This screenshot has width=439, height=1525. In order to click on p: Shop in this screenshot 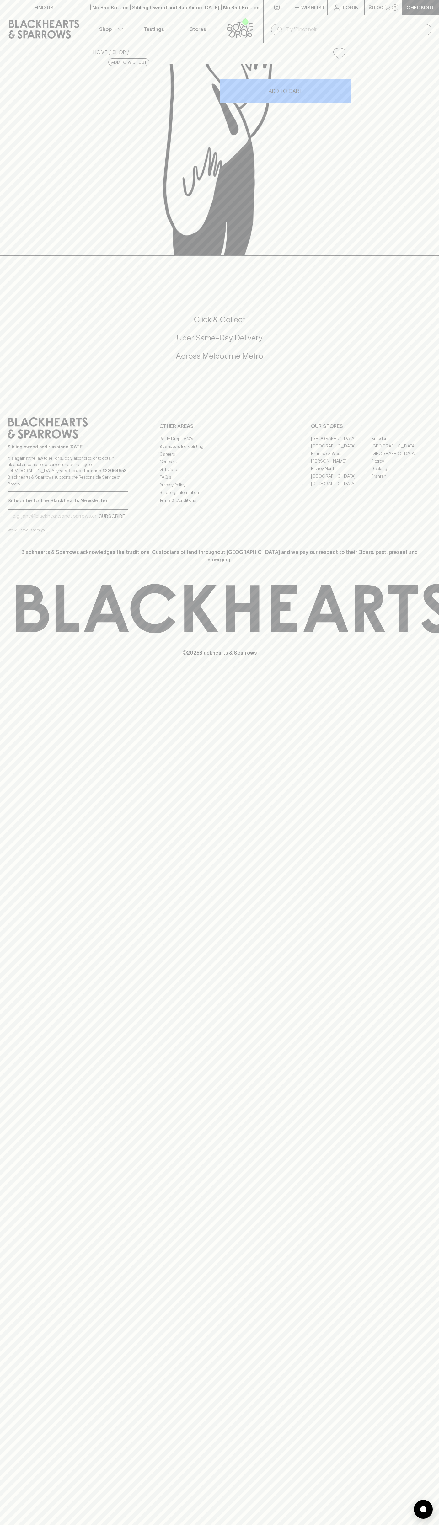, I will do `click(105, 29)`.